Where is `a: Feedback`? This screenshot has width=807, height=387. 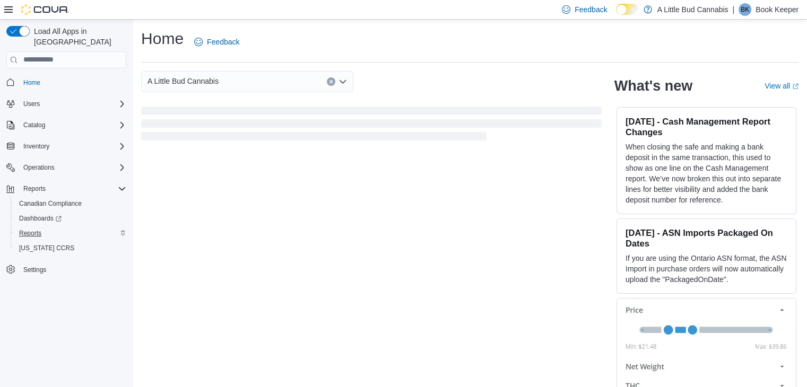
a: Feedback is located at coordinates (216, 42).